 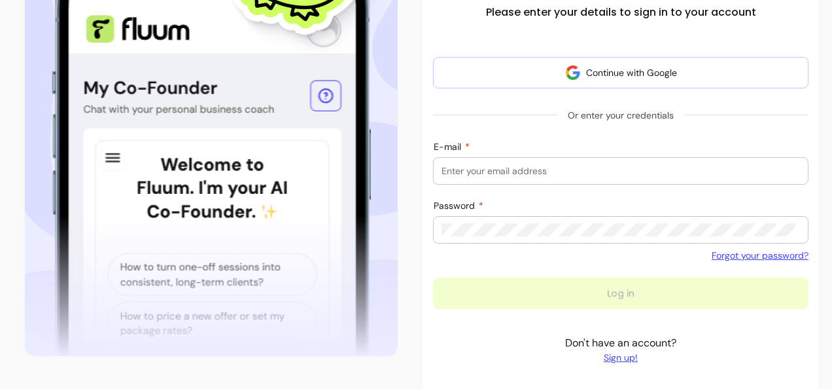 What do you see at coordinates (760, 255) in the screenshot?
I see `a: Forgot your password?` at bounding box center [760, 255].